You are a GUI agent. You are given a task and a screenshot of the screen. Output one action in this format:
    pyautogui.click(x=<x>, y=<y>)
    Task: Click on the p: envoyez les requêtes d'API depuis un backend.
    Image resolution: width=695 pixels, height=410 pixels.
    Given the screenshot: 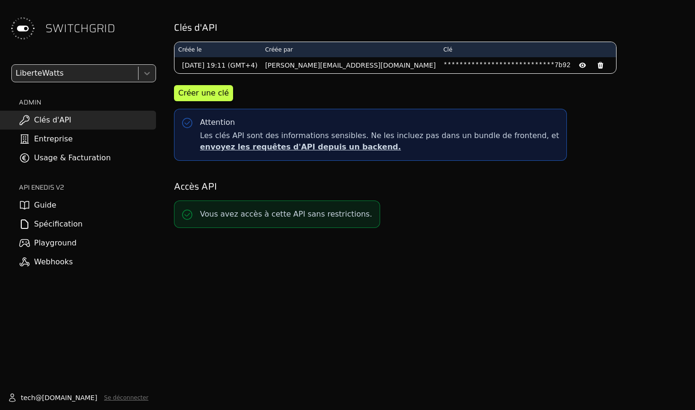 What is the action you would take?
    pyautogui.click(x=379, y=147)
    